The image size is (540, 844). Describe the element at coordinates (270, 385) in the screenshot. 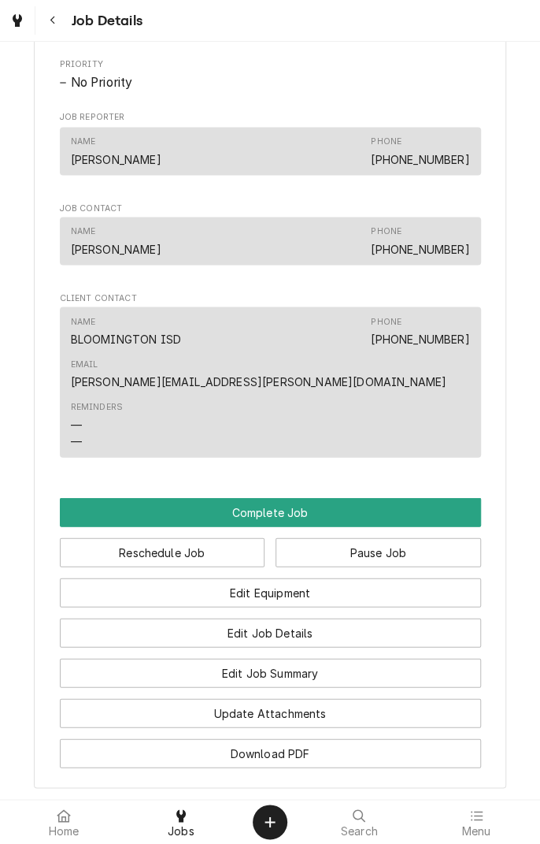

I see `div: Client Contact List` at that location.